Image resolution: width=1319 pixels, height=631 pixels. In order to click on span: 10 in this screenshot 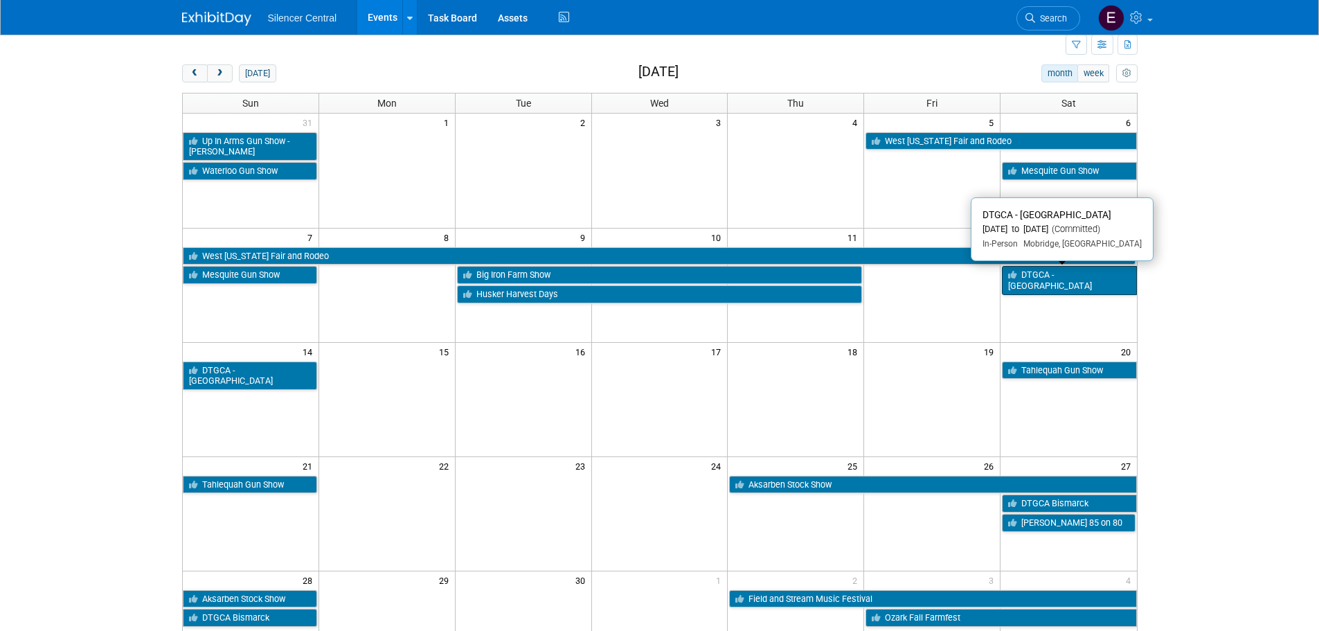, I will do `click(718, 237)`.